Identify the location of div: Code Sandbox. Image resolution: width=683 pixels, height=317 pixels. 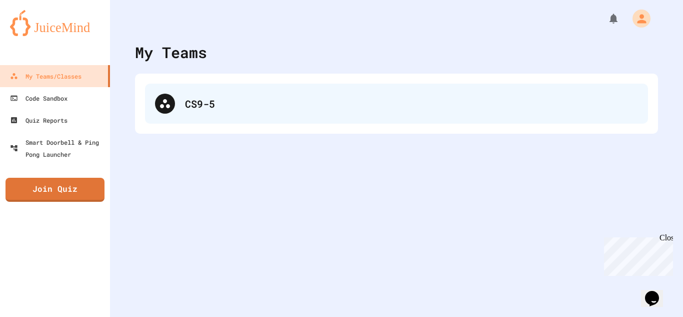
(39, 98).